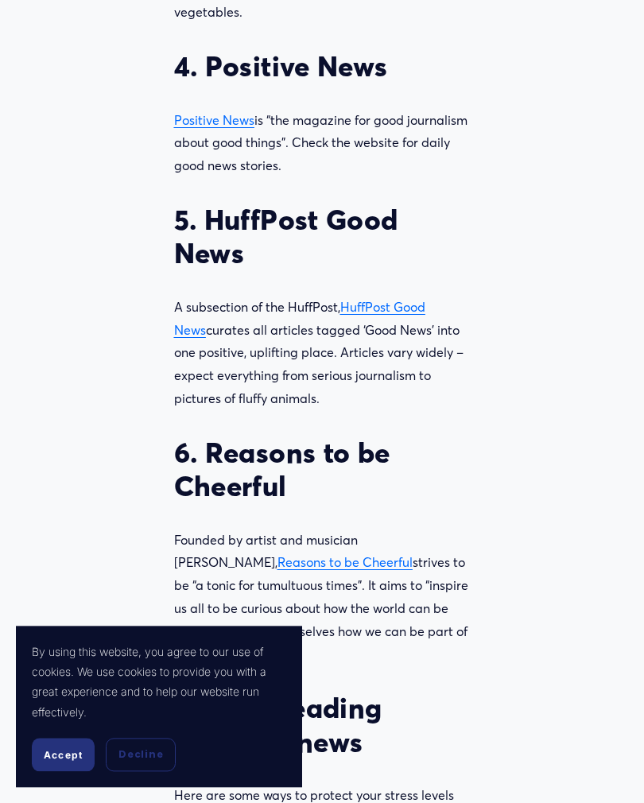  I want to click on span: Decline, so click(141, 755).